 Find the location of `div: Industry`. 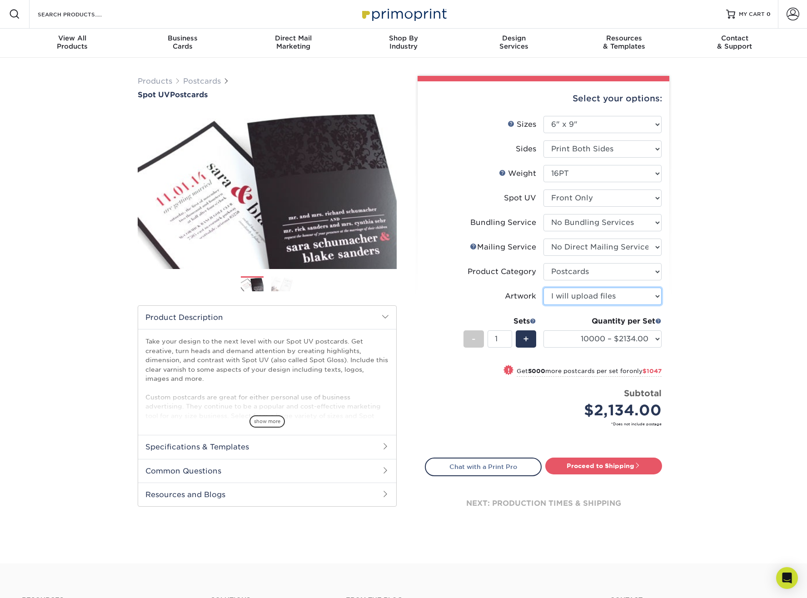

div: Industry is located at coordinates (403, 42).